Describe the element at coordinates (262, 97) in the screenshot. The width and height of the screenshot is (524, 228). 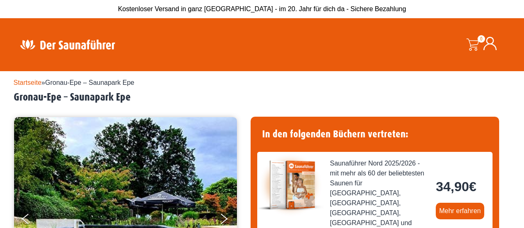
I see `h2: Gronau-Epe – Saunapark Epe` at that location.